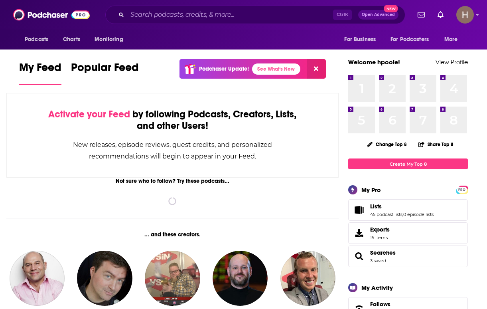 The image size is (487, 309). I want to click on input: Search podcasts, credits, & more..., so click(230, 15).